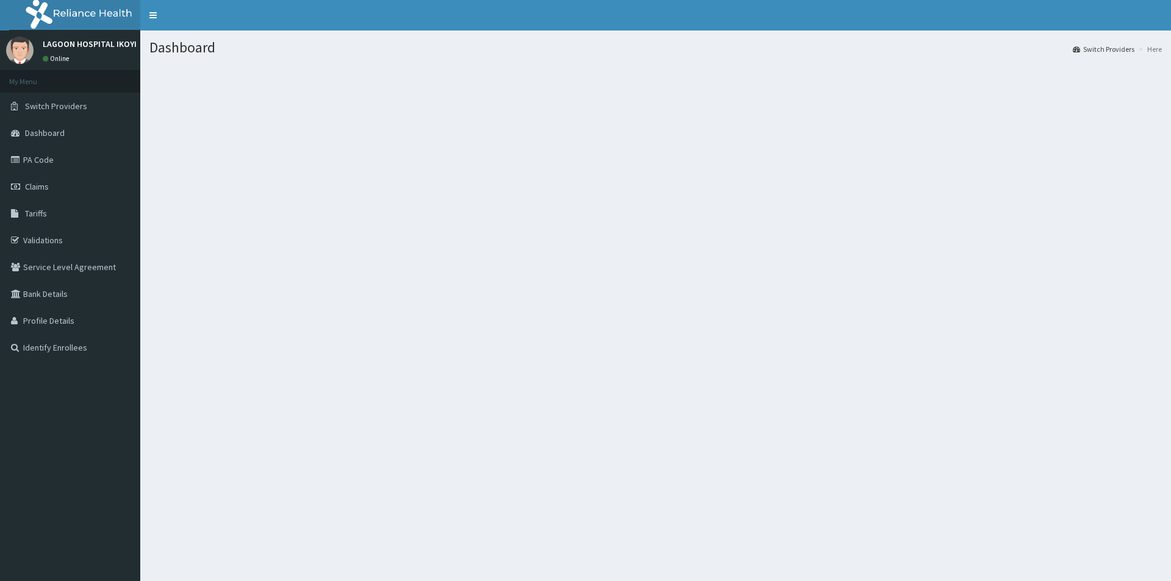  What do you see at coordinates (36, 214) in the screenshot?
I see `span: Tariffs` at bounding box center [36, 214].